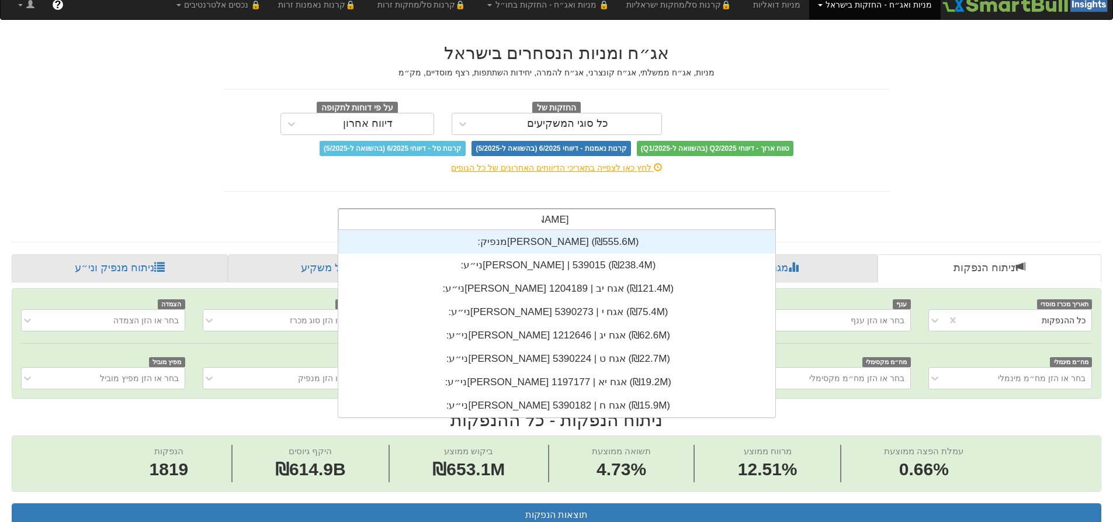 The height and width of the screenshot is (522, 1113). What do you see at coordinates (329, 378) in the screenshot?
I see `div: בחר או הזן מנפיק` at bounding box center [329, 378].